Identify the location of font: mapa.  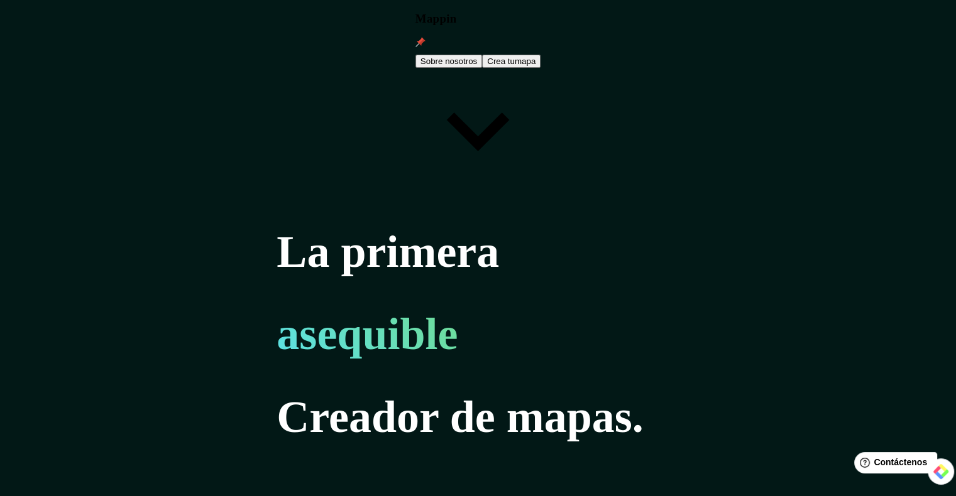
(525, 61).